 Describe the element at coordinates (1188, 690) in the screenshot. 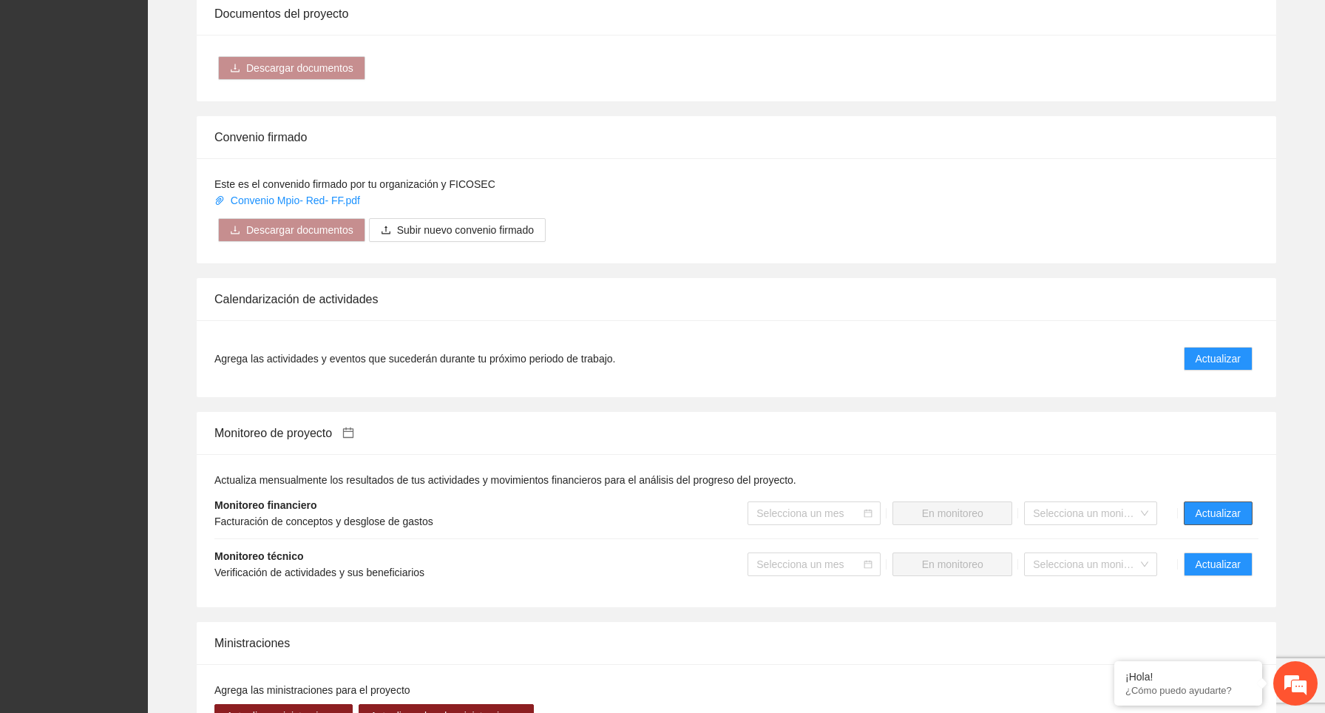

I see `p: ¿Cómo puedo ayudarte?` at that location.